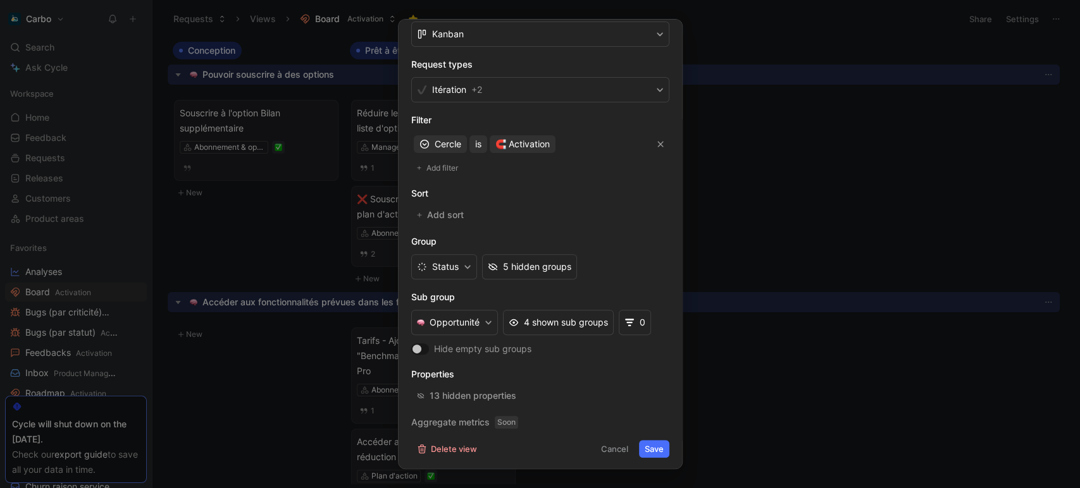 This screenshot has height=488, width=1080. What do you see at coordinates (540, 242) in the screenshot?
I see `h2: Group` at bounding box center [540, 242].